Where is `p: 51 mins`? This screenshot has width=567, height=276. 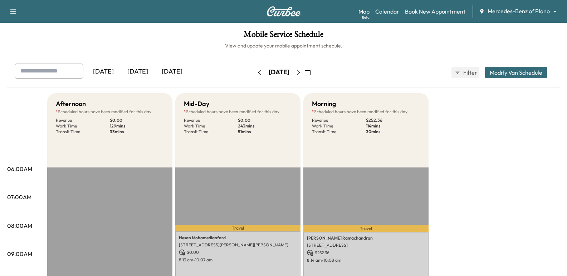
p: 51 mins is located at coordinates (265, 132).